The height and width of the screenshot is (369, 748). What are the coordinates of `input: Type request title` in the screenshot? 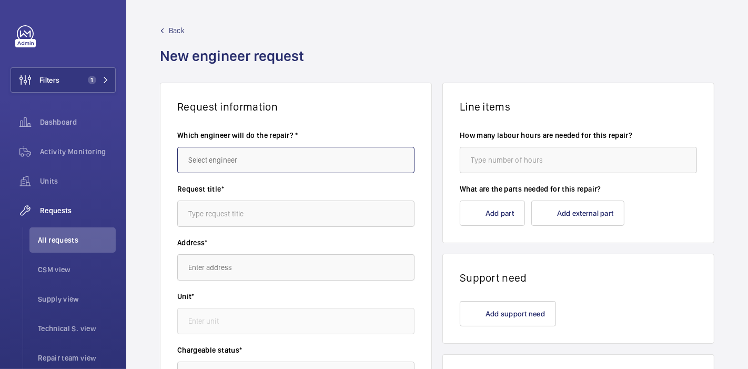 It's located at (296, 214).